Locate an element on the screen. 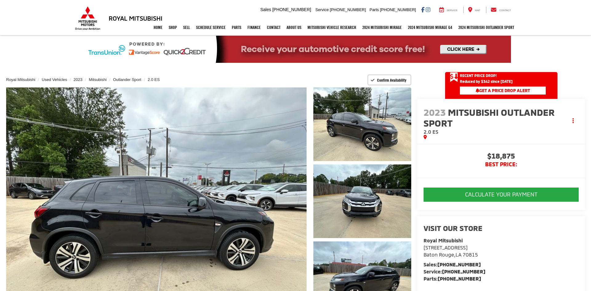 The image size is (591, 291). img: Quick2Credit is located at coordinates (296, 49).